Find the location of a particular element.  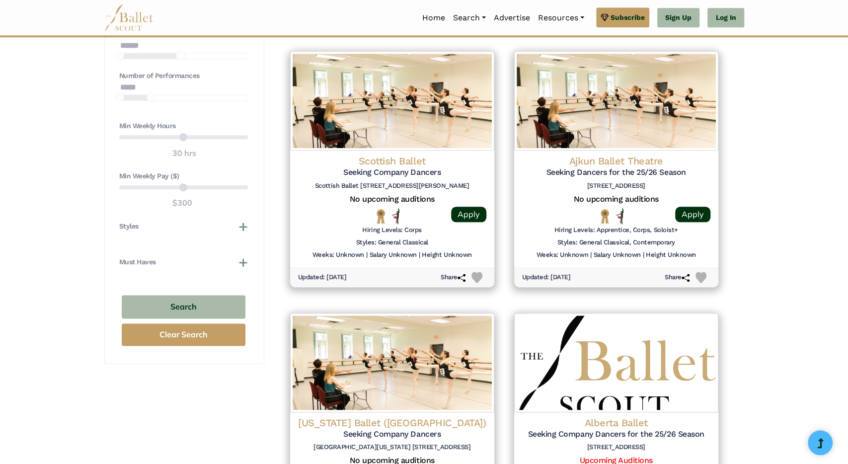

h4: Number of Performances is located at coordinates (183, 76).